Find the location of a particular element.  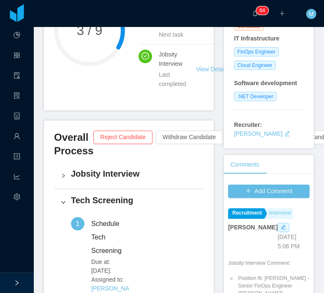

button: Withdraw Candidate is located at coordinates (189, 138).